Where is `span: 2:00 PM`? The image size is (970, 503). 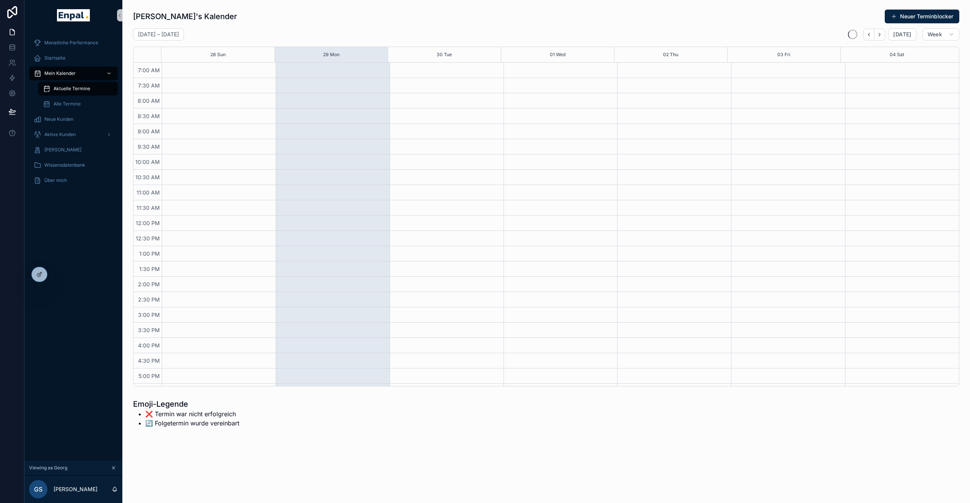
span: 2:00 PM is located at coordinates (149, 284).